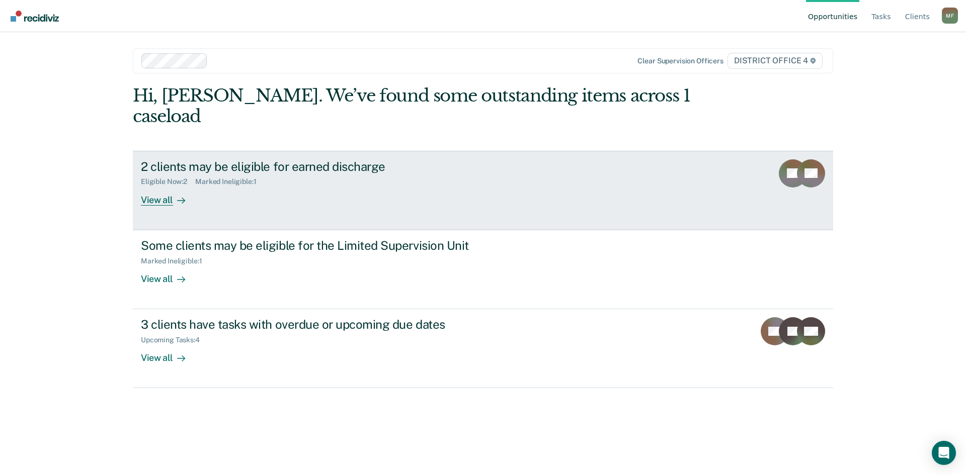  I want to click on div: M F, so click(950, 16).